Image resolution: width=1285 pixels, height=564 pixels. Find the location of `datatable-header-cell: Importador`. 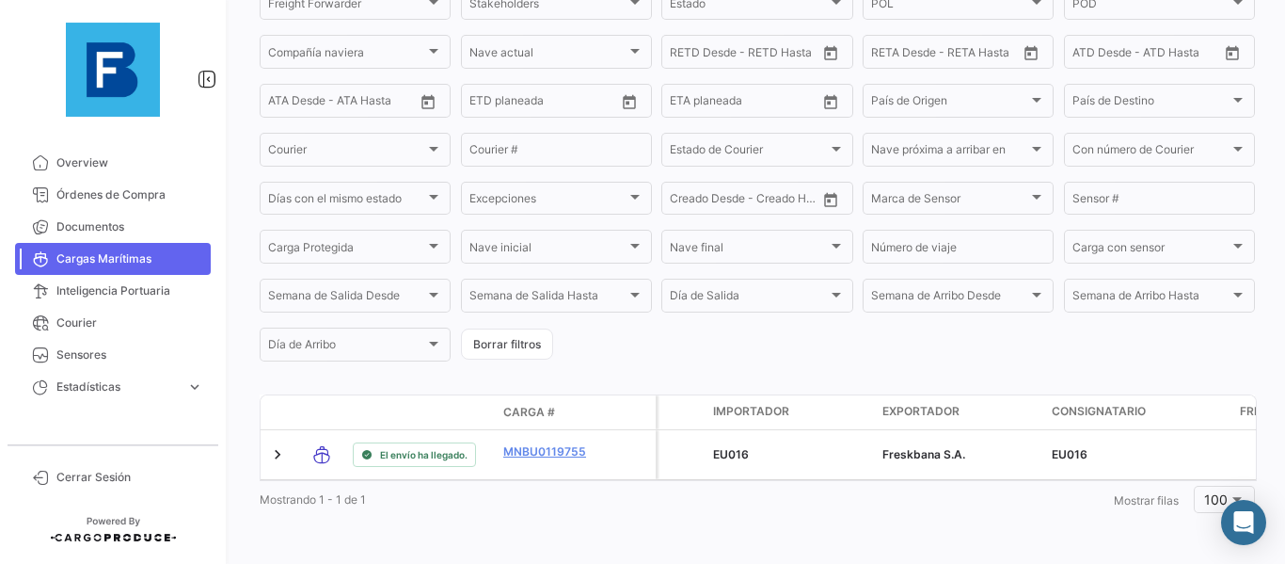

datatable-header-cell: Importador is located at coordinates (790, 412).